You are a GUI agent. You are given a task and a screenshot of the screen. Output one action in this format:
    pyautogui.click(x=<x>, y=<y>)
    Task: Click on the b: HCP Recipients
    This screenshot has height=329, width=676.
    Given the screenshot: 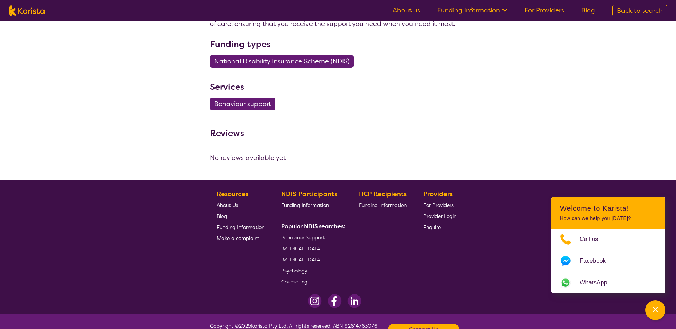 What is the action you would take?
    pyautogui.click(x=383, y=194)
    